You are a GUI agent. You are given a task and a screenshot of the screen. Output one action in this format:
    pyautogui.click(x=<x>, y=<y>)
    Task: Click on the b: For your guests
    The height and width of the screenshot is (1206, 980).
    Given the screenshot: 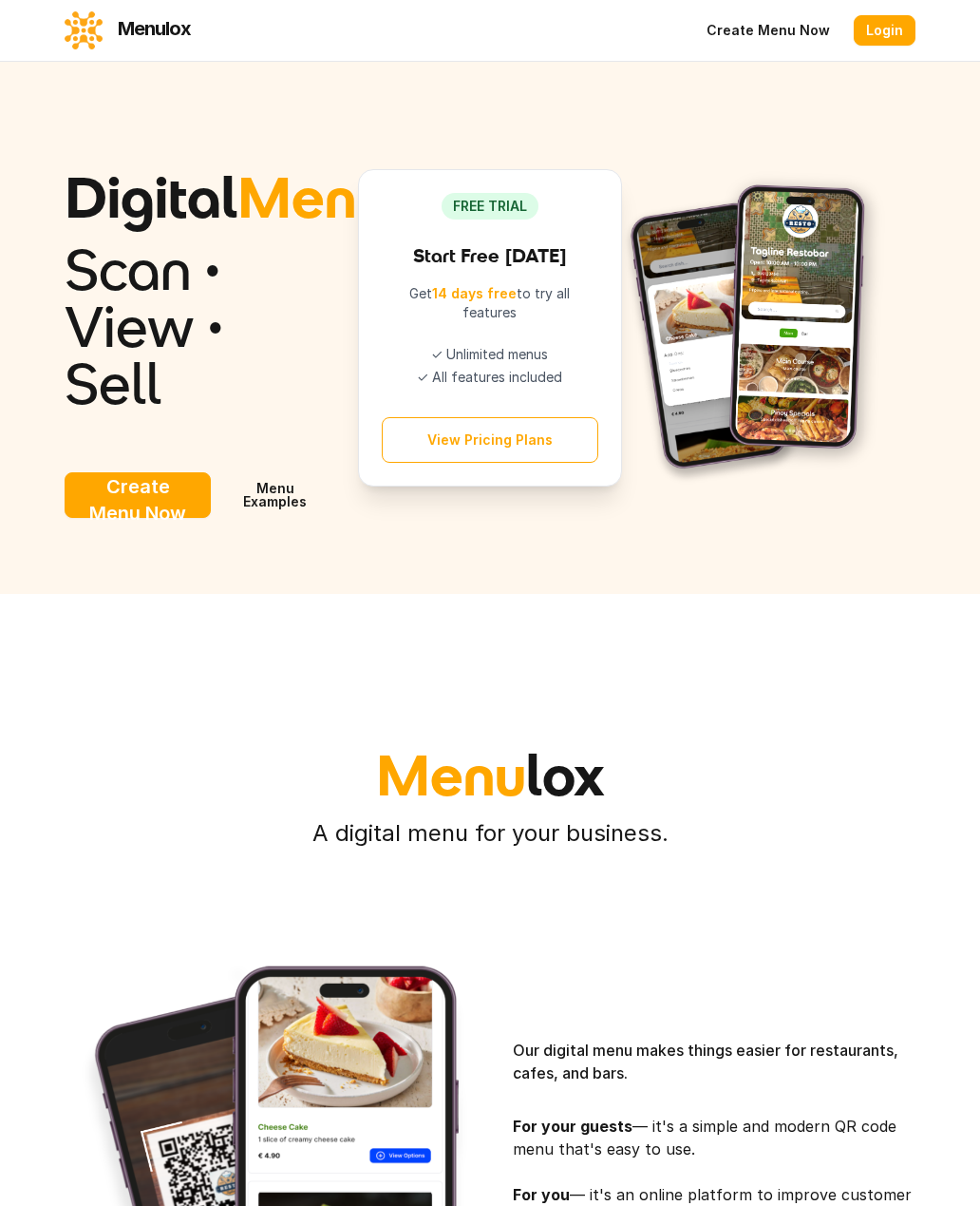 What is the action you would take?
    pyautogui.click(x=573, y=1127)
    